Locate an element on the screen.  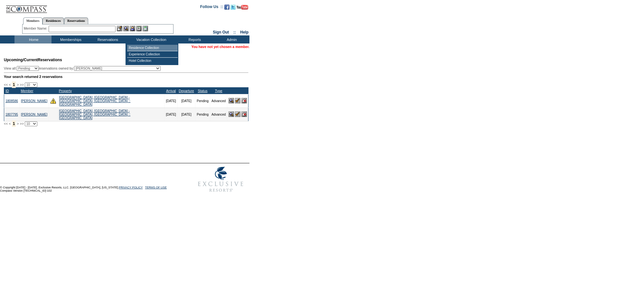
td: Reservations is located at coordinates (107, 39).